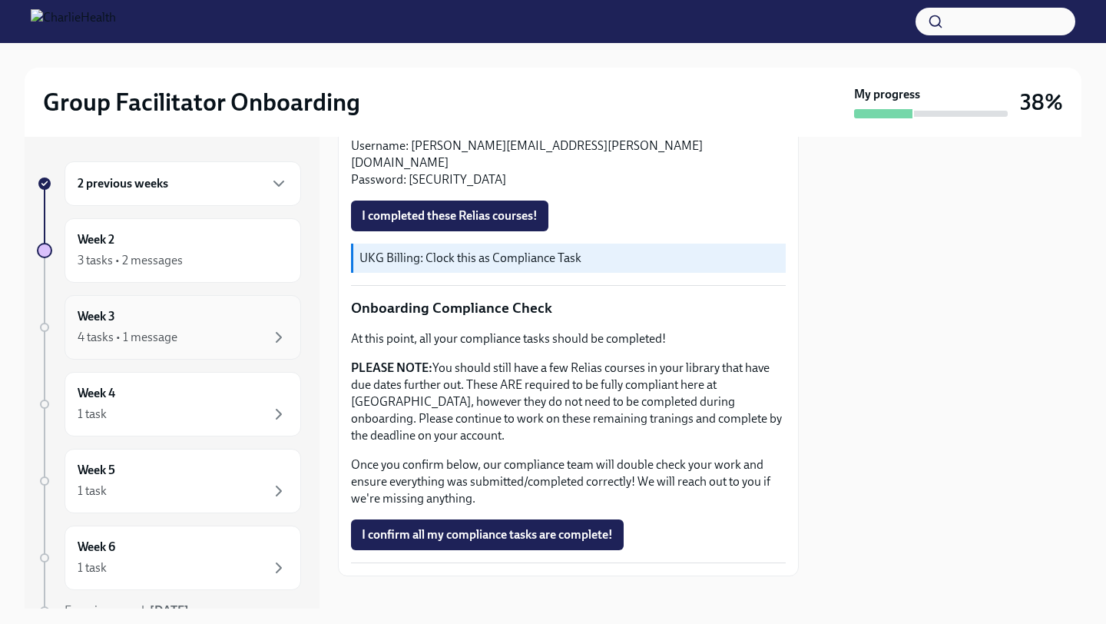 This screenshot has width=1106, height=624. I want to click on h2: Group Facilitator Onboarding, so click(201, 102).